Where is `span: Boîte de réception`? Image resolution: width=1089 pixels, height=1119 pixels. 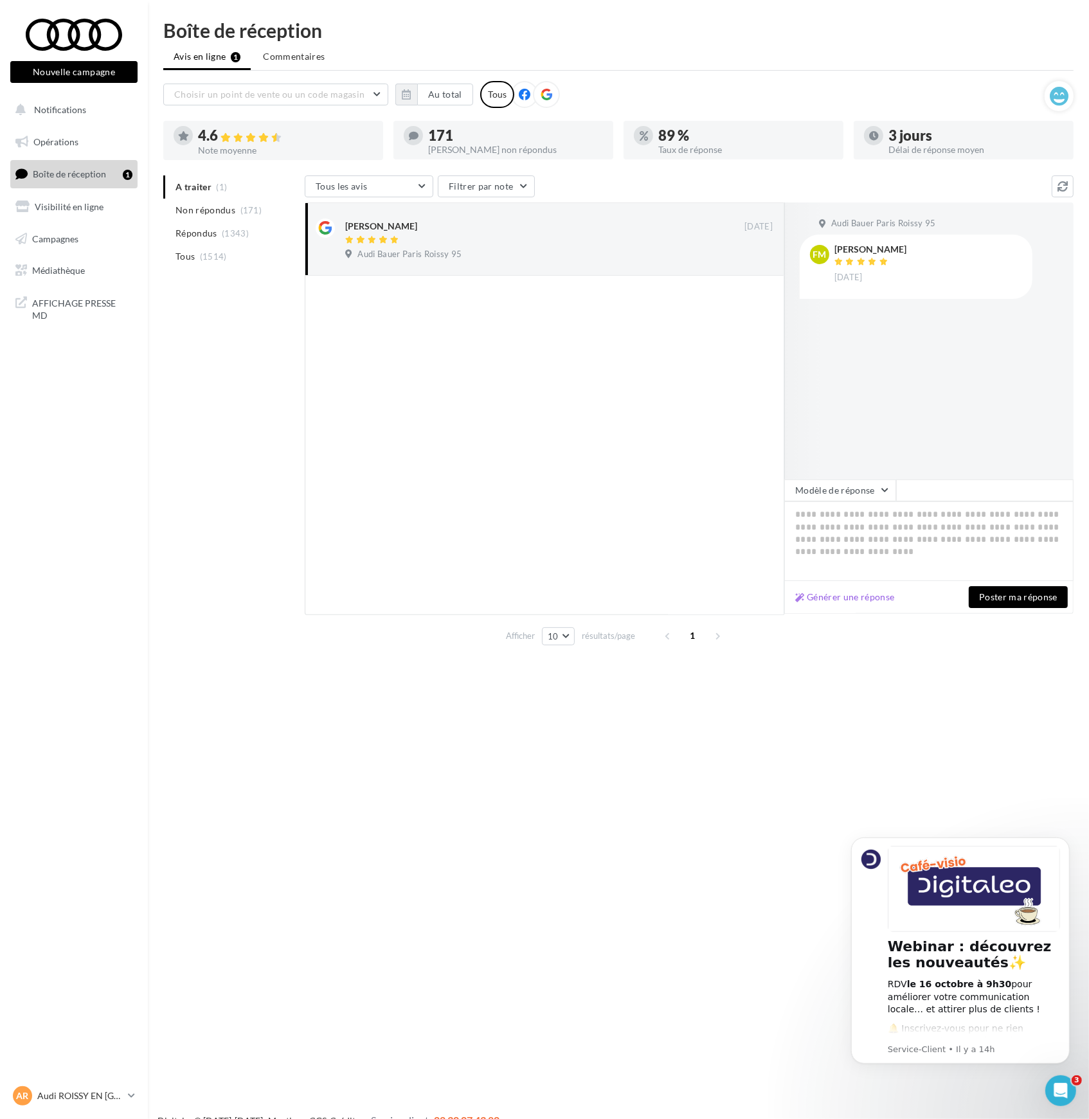 span: Boîte de réception is located at coordinates (69, 174).